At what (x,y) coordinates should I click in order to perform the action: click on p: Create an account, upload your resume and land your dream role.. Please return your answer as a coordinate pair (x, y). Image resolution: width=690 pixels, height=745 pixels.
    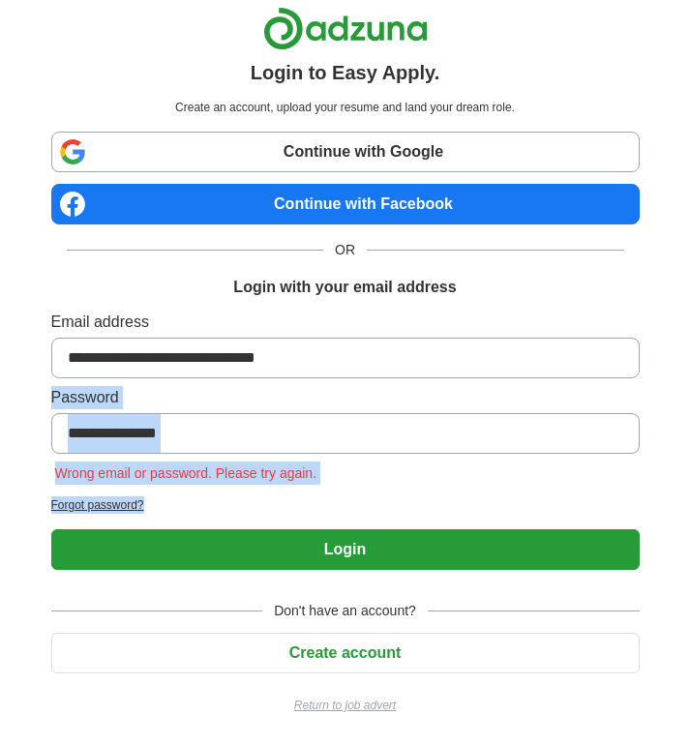
    Looking at the image, I should click on (345, 107).